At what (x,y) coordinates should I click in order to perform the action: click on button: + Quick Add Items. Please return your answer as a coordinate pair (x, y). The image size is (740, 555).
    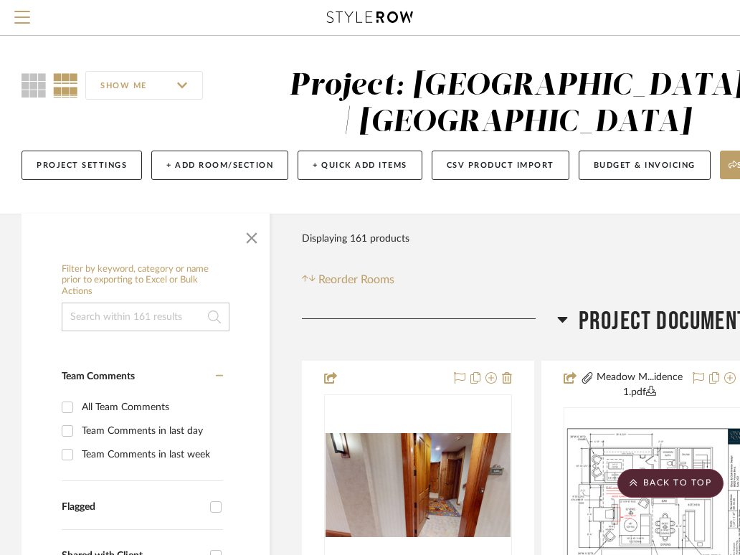
    Looking at the image, I should click on (360, 165).